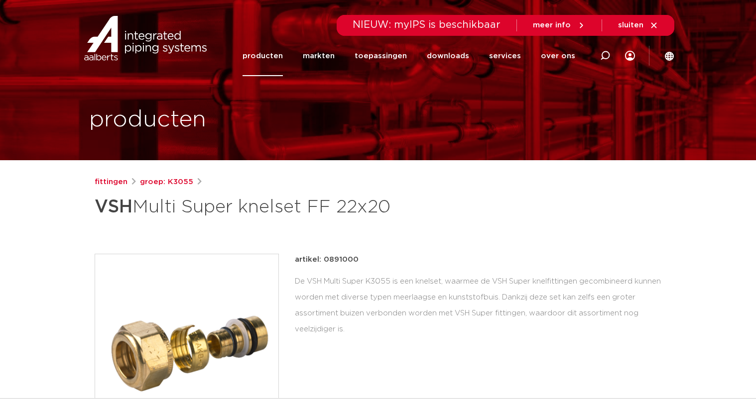 The width and height of the screenshot is (756, 399). What do you see at coordinates (558, 56) in the screenshot?
I see `a: over ons` at bounding box center [558, 56].